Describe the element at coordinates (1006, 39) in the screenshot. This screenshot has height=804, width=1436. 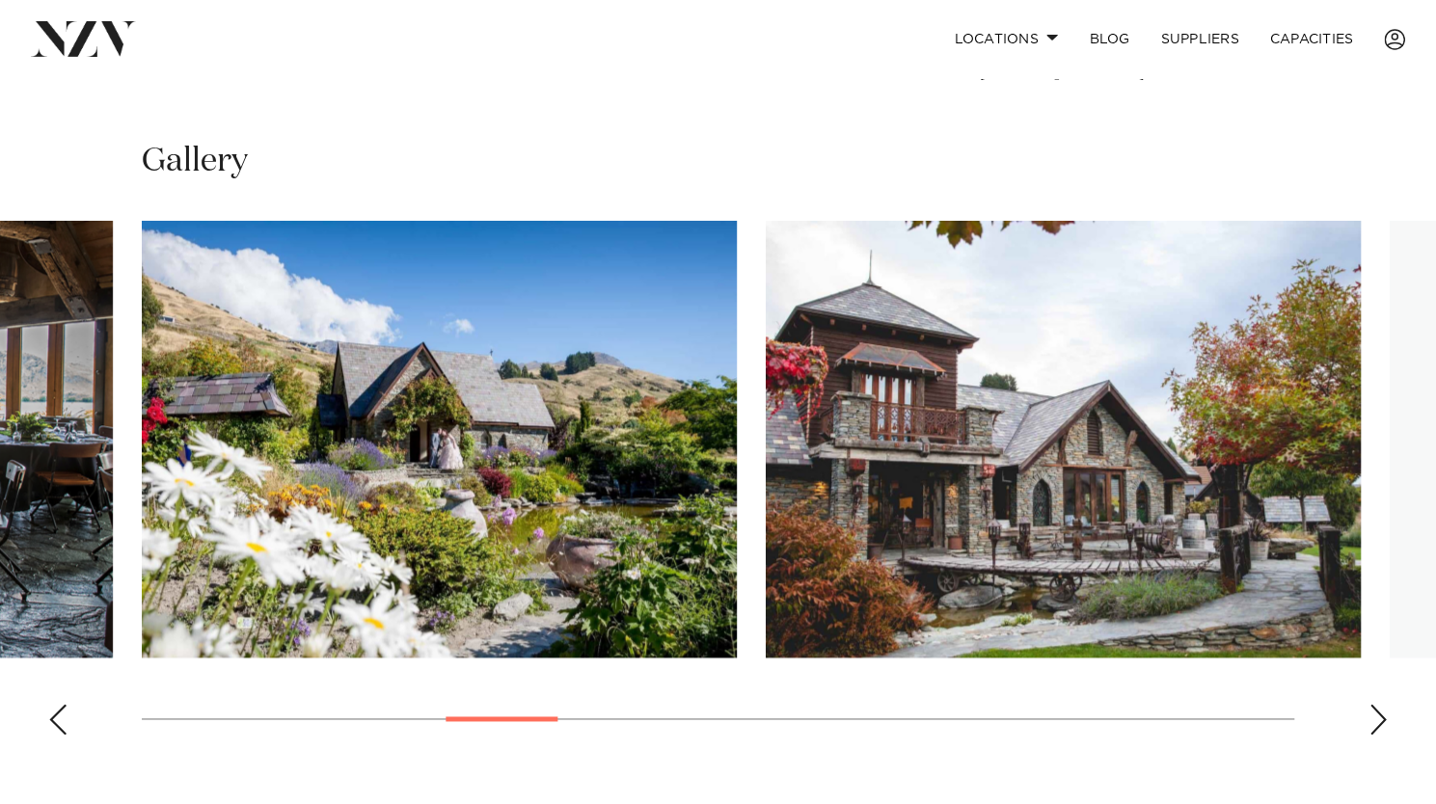
I see `a: Locations` at that location.